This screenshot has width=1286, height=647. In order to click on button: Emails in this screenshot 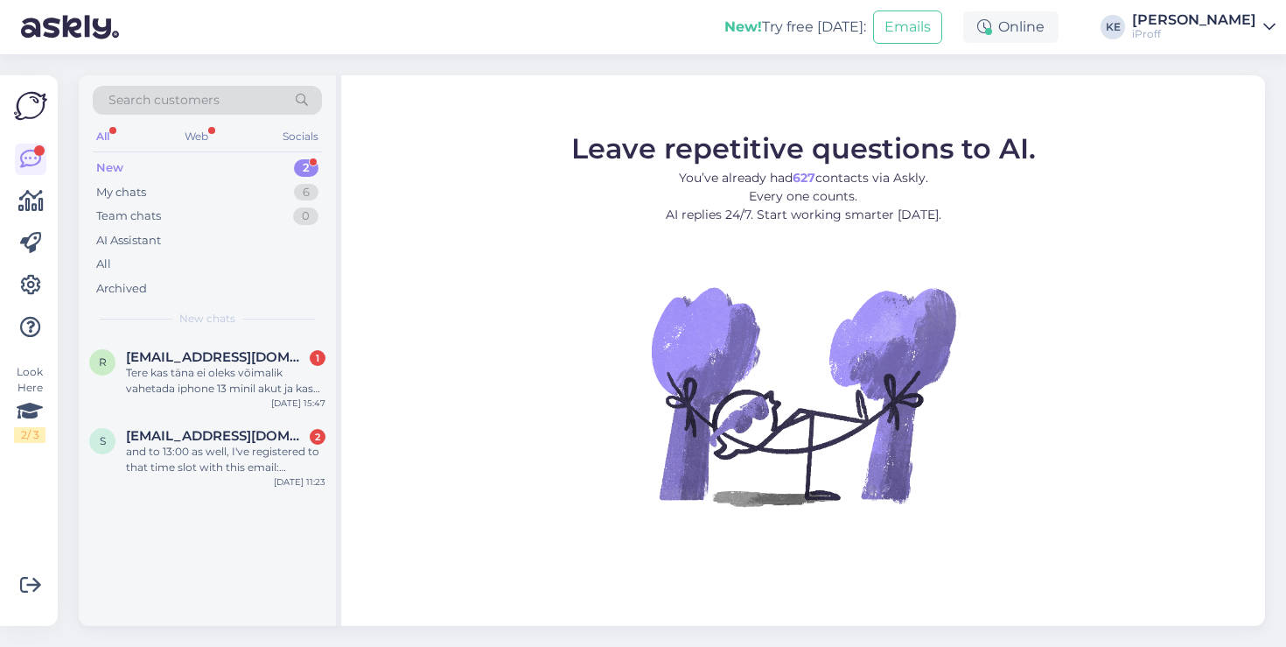, I will do `click(907, 27)`.